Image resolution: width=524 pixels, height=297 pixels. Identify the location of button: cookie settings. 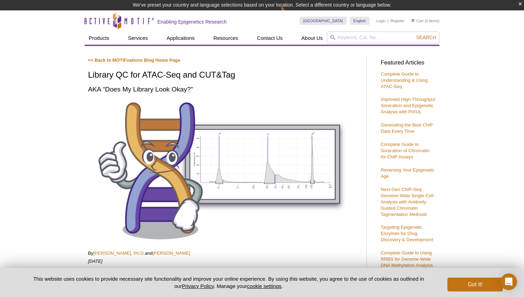
(264, 286).